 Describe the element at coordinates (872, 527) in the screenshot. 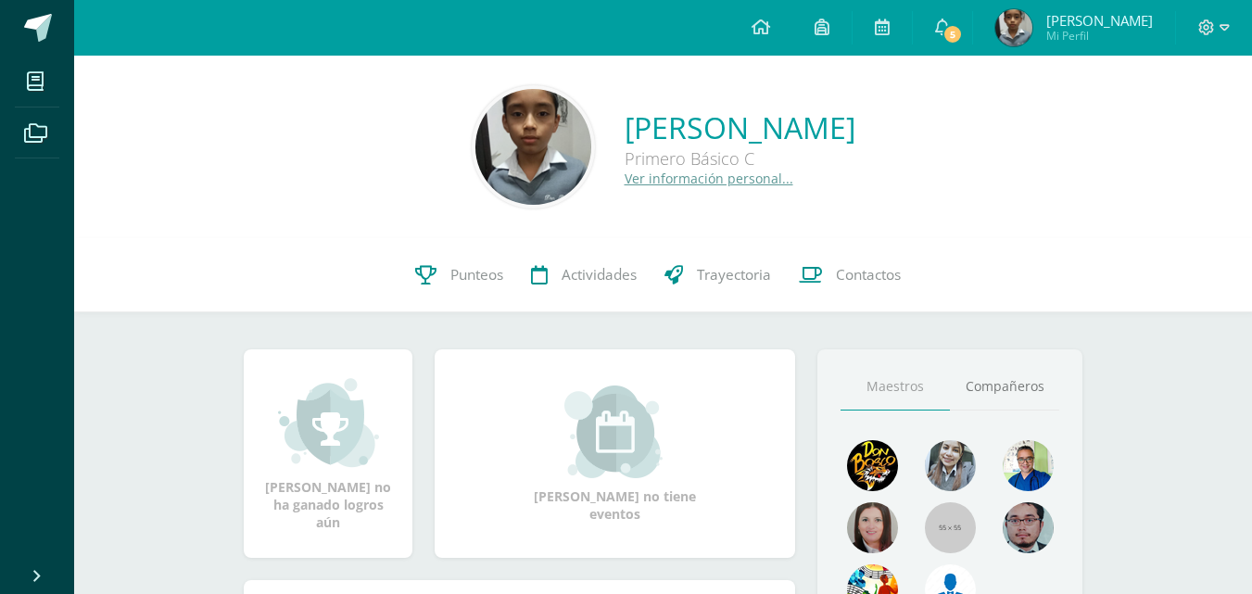

I see `img: 67c3d6f6ad1c930a517675cdc903f95f.png` at that location.